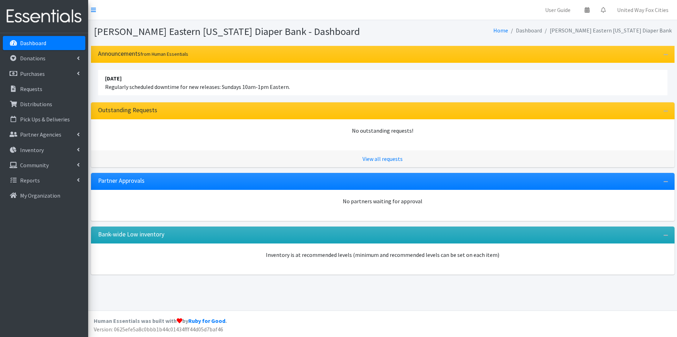 Image resolution: width=677 pixels, height=337 pixels. I want to click on a: United Way Fox Cities, so click(643, 10).